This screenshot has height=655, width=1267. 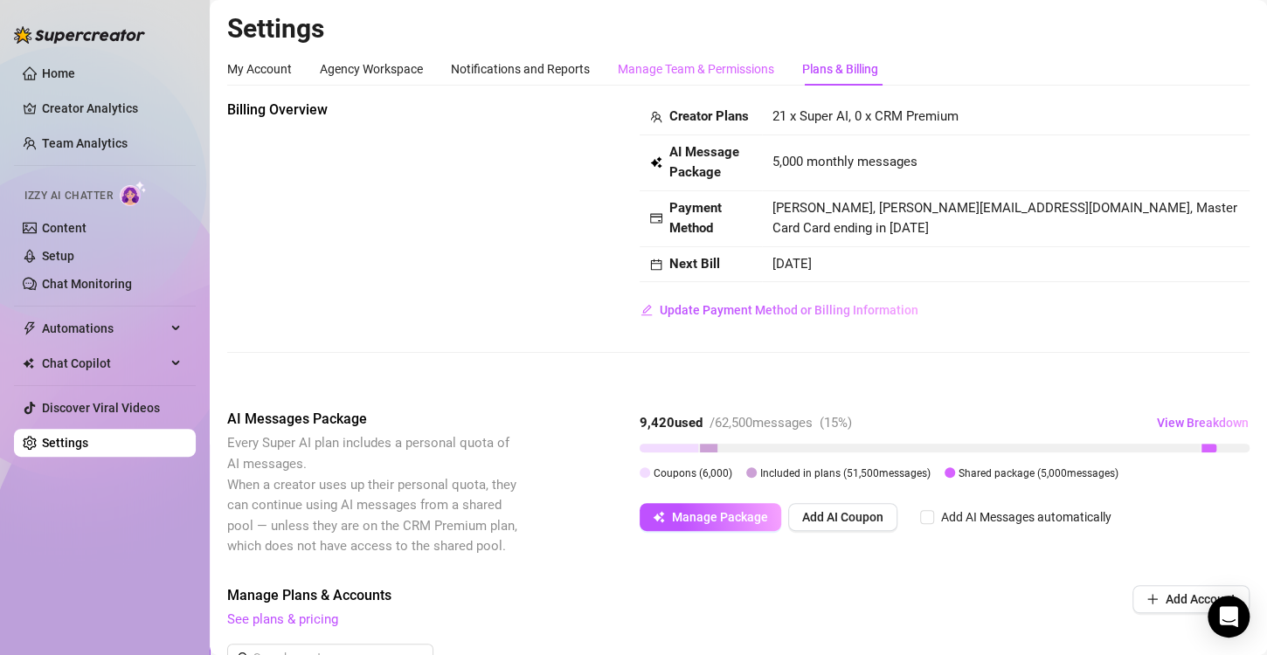 What do you see at coordinates (761, 423) in the screenshot?
I see `span: / 62,500 messages` at bounding box center [761, 423].